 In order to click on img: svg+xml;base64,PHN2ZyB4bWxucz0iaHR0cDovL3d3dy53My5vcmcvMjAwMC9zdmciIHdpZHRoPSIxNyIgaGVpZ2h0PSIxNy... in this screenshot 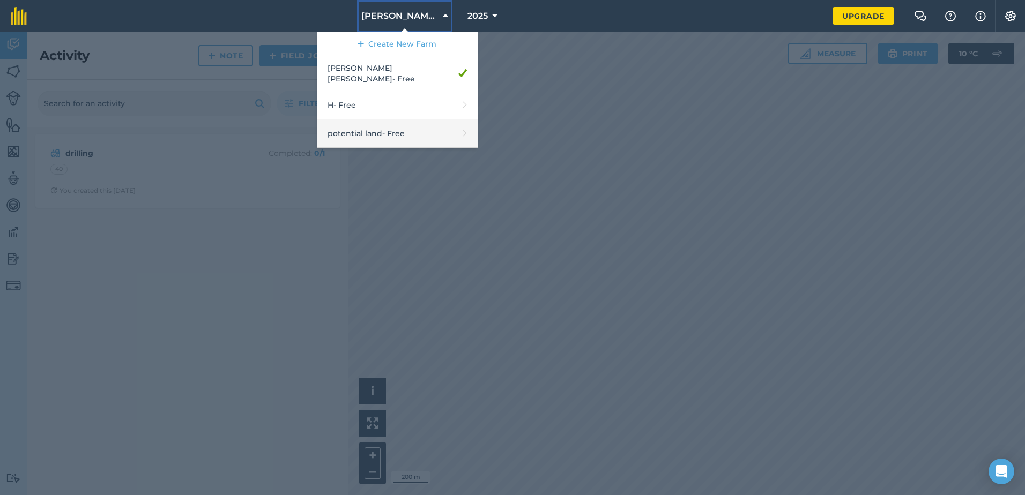, I will do `click(980, 16)`.